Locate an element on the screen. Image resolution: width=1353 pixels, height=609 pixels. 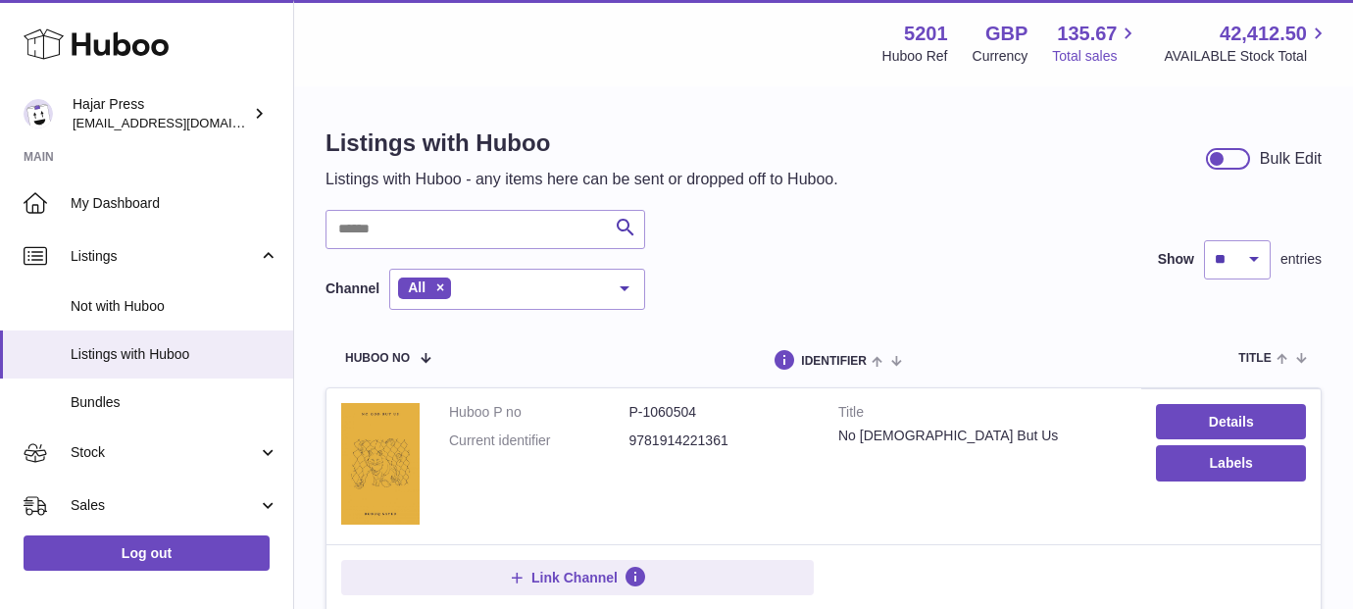
span: Bundles is located at coordinates (175, 402).